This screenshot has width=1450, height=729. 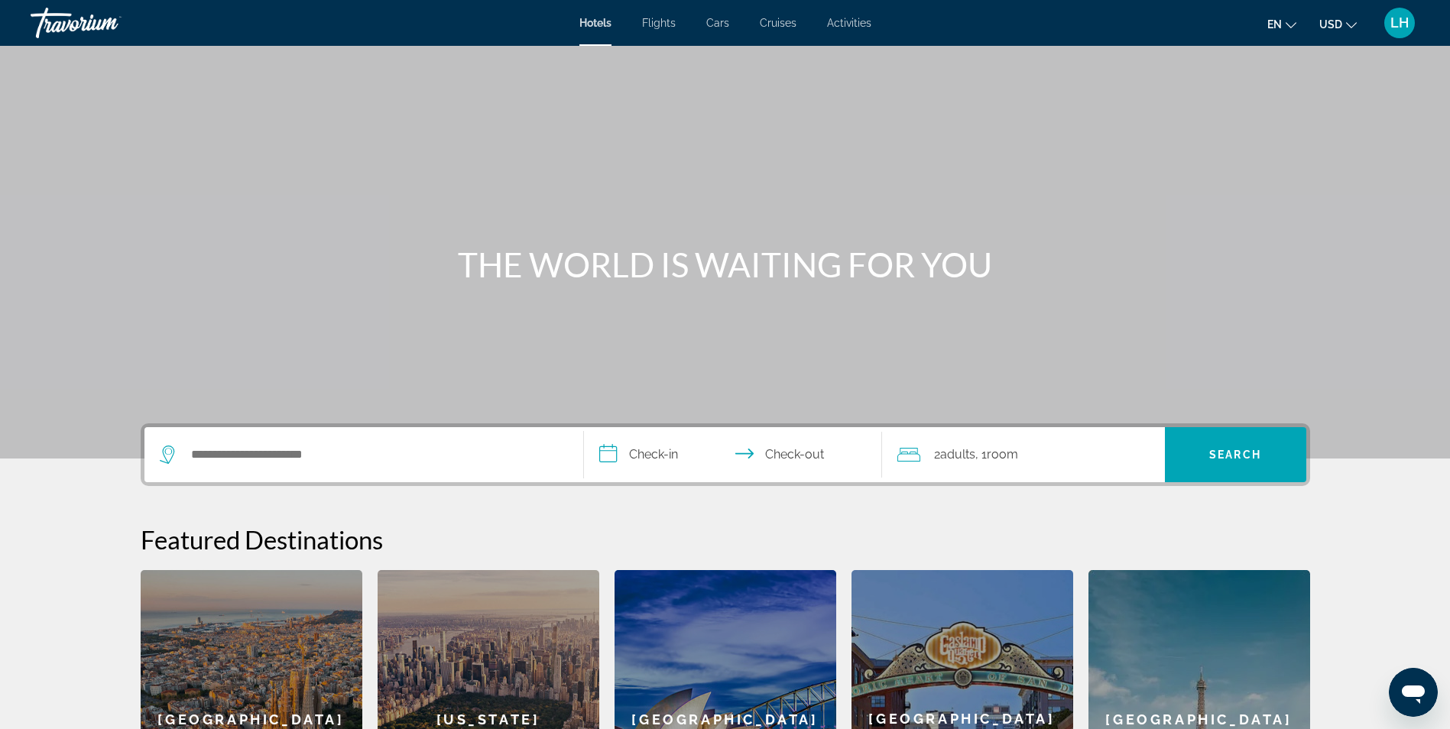 I want to click on span: 2, so click(x=955, y=455).